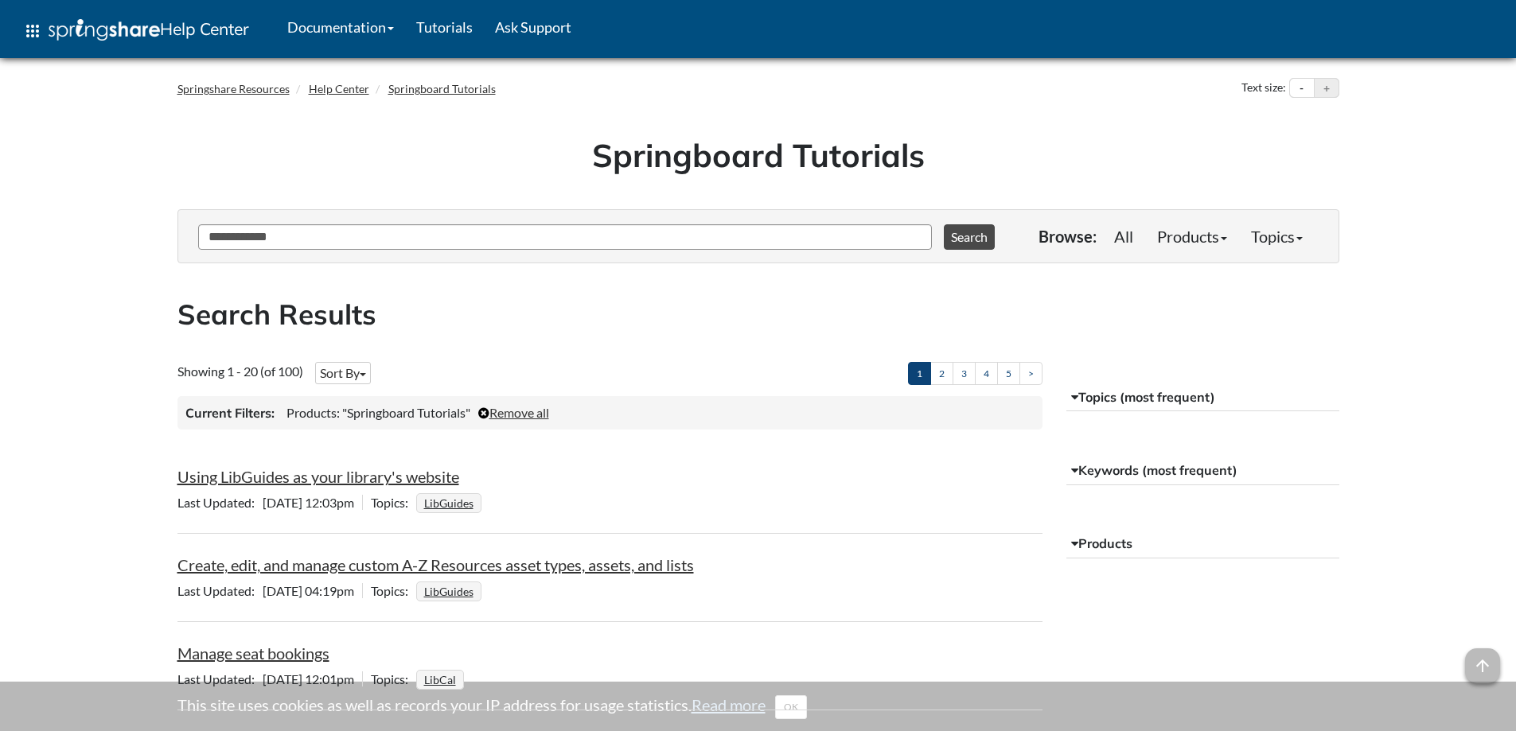 The width and height of the screenshot is (1516, 731). What do you see at coordinates (1202, 398) in the screenshot?
I see `button: Topics (most frequent)` at bounding box center [1202, 398].